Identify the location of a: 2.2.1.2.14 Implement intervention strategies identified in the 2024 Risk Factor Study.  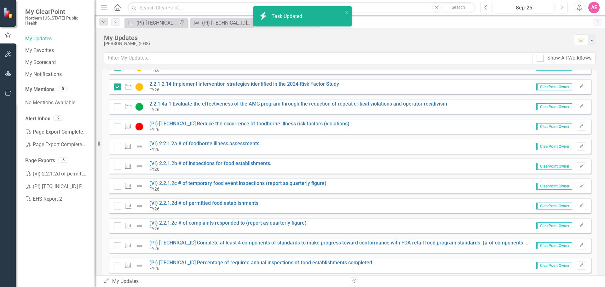
(244, 84).